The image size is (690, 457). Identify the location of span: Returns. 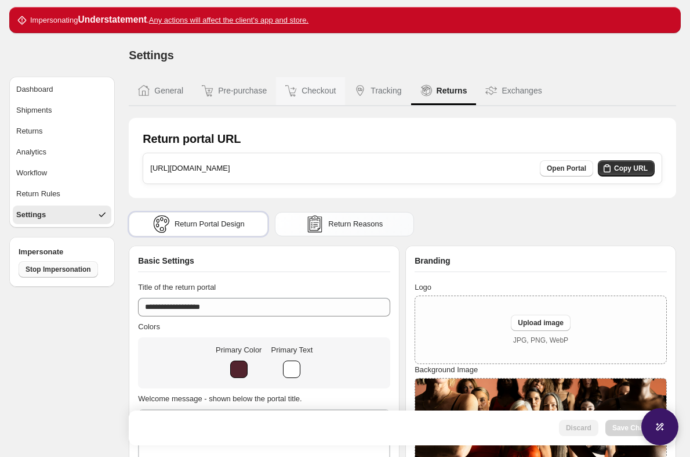
(30, 131).